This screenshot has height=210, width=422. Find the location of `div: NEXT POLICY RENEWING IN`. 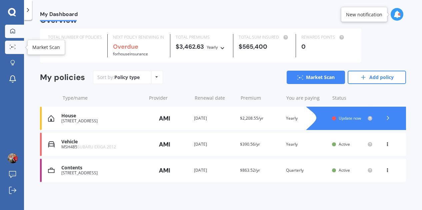

div: NEXT POLICY RENEWING IN is located at coordinates (139, 37).